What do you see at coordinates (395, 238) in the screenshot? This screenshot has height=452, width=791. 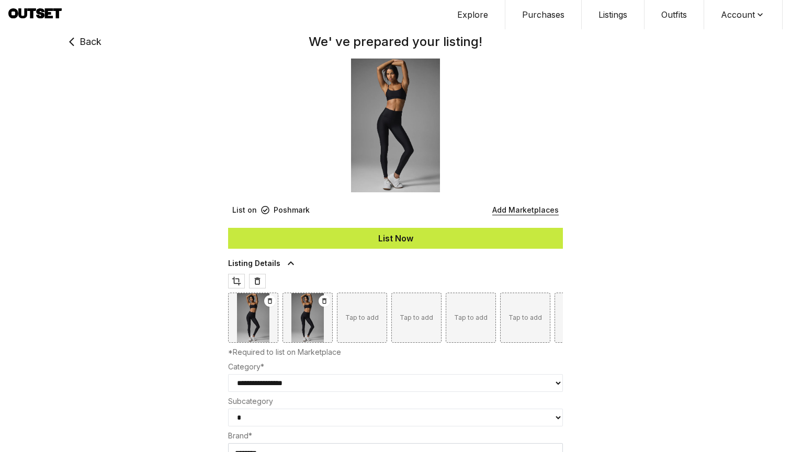 I see `button: List Now` at bounding box center [395, 238].